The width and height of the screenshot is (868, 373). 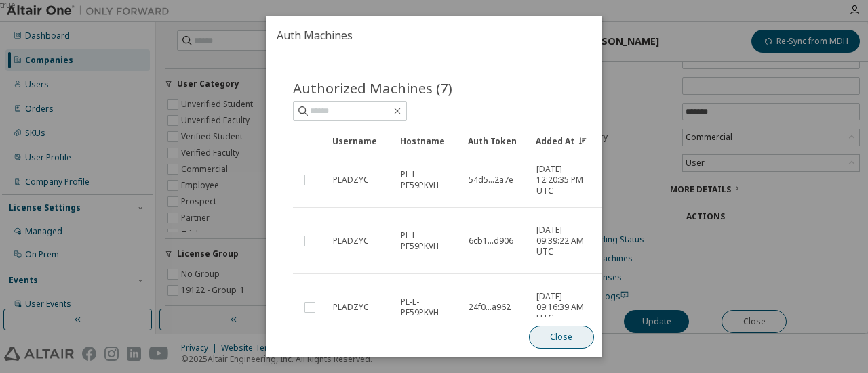 What do you see at coordinates (428, 141) in the screenshot?
I see `div: Hostname` at bounding box center [428, 141].